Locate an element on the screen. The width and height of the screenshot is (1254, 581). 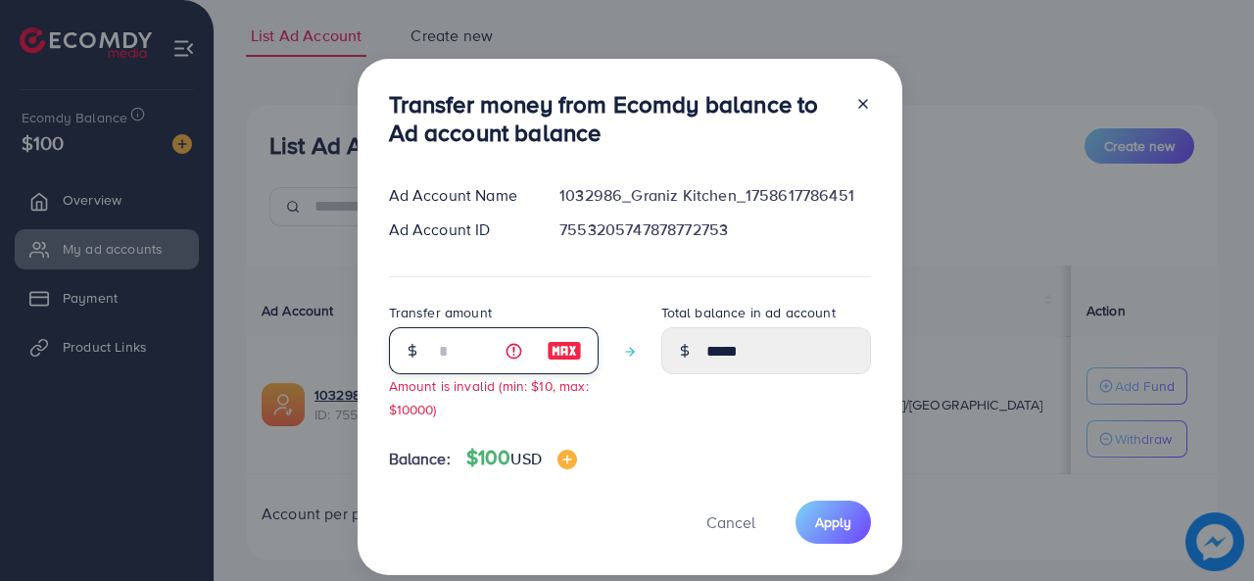
span: Balance: is located at coordinates (419, 458).